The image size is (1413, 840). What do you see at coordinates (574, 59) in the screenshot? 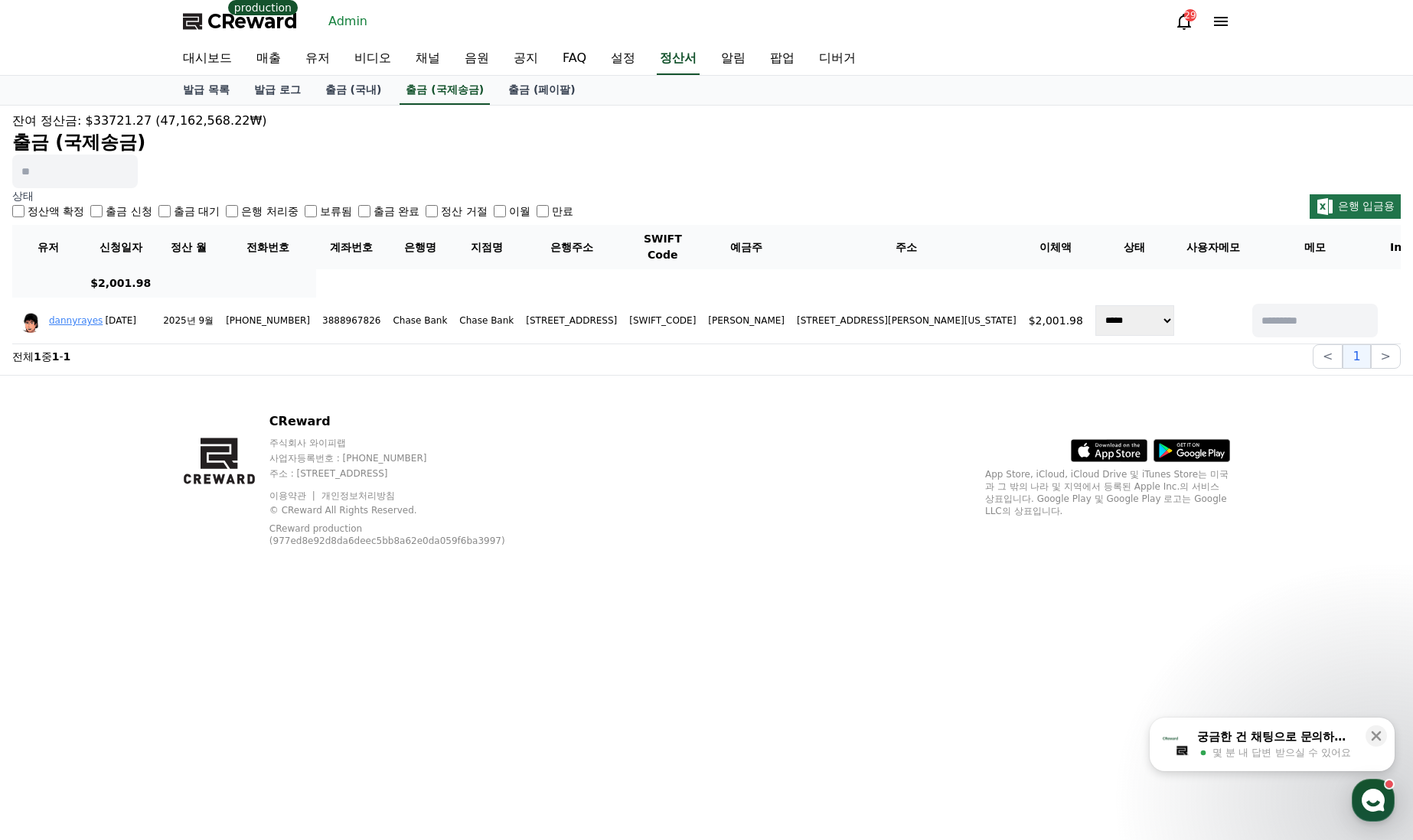
I see `a: FAQ` at bounding box center [574, 59].